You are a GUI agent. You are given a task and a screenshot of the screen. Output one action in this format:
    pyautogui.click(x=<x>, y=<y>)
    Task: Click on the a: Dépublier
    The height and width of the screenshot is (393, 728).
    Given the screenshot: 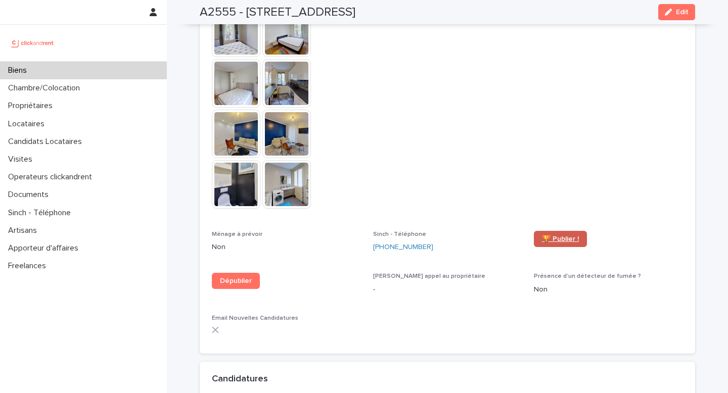 What is the action you would take?
    pyautogui.click(x=236, y=281)
    